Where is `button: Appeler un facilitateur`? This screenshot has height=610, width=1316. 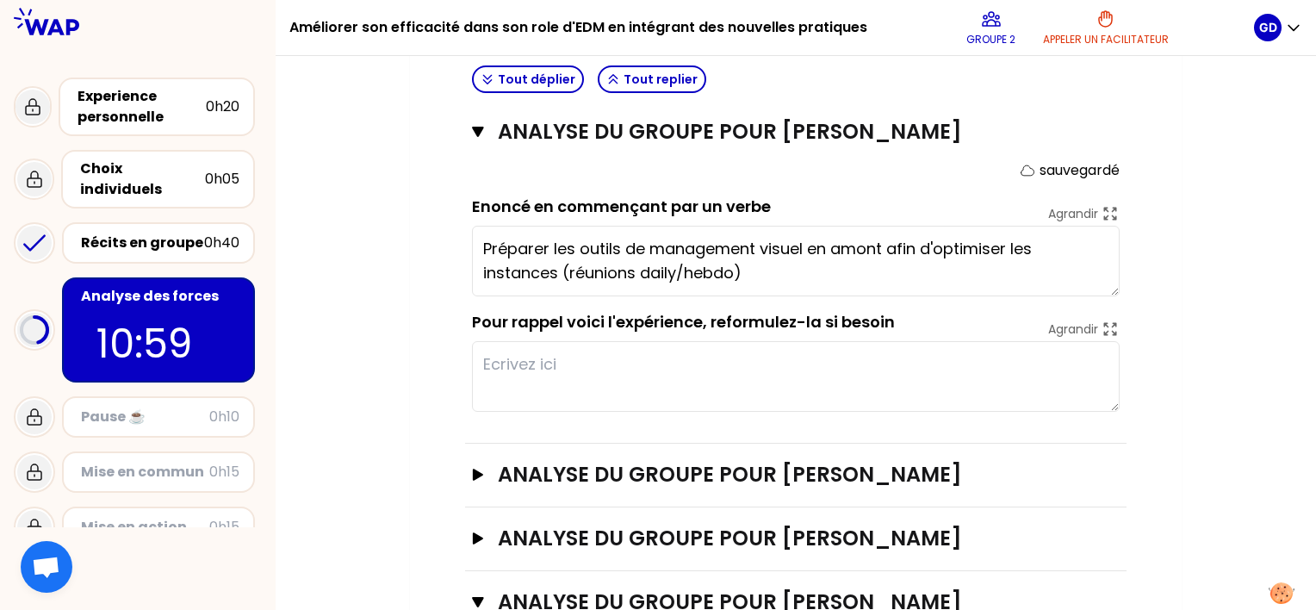 button: Appeler un facilitateur is located at coordinates (1106, 28).